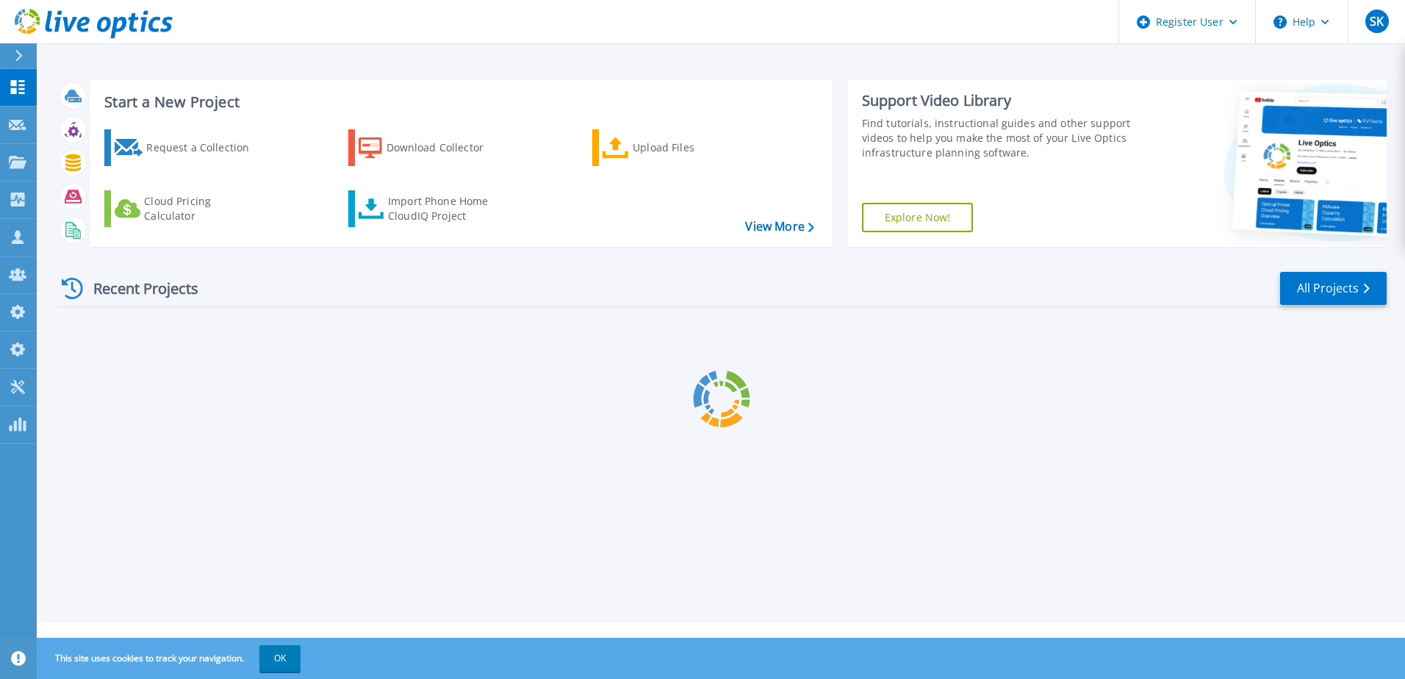 Image resolution: width=1405 pixels, height=679 pixels. What do you see at coordinates (430, 148) in the screenshot?
I see `a: Download Collector` at bounding box center [430, 148].